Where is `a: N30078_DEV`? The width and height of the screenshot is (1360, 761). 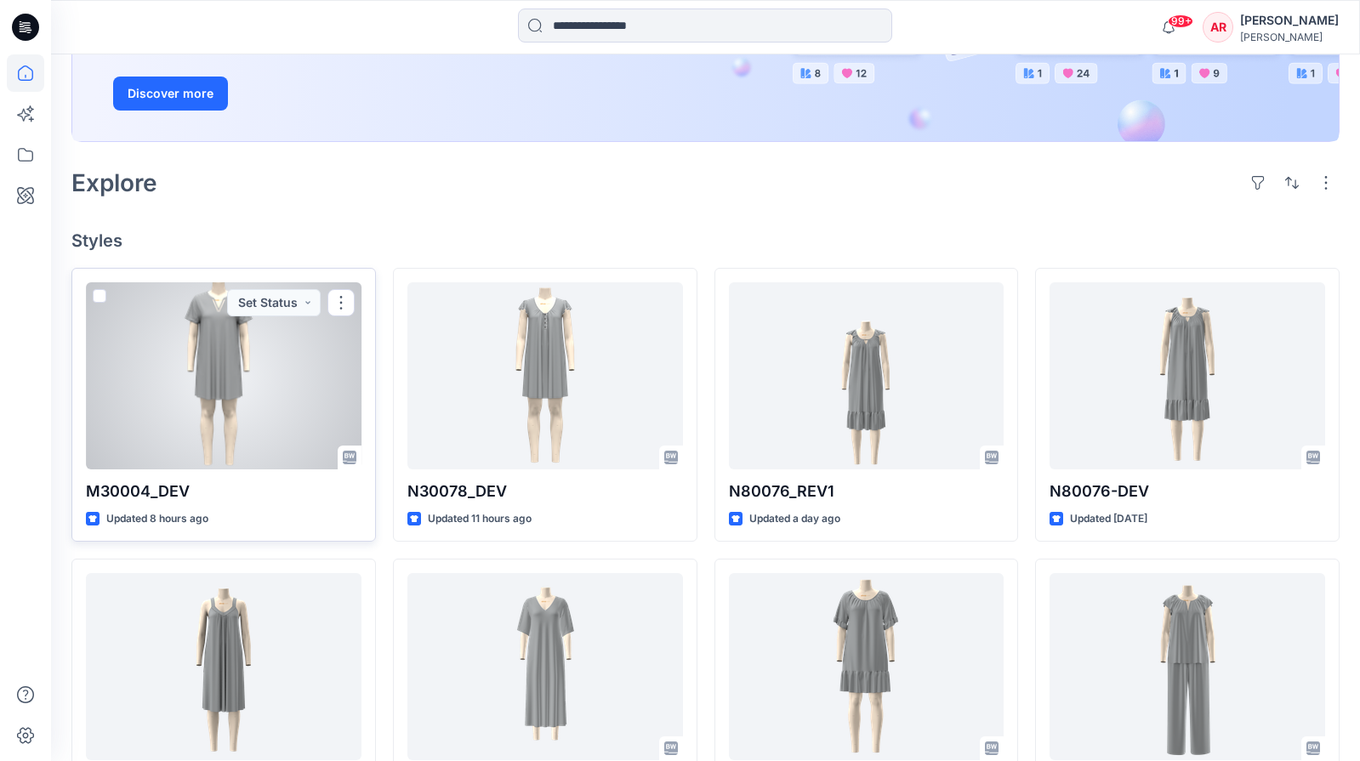
a: N30078_DEV is located at coordinates (545, 376).